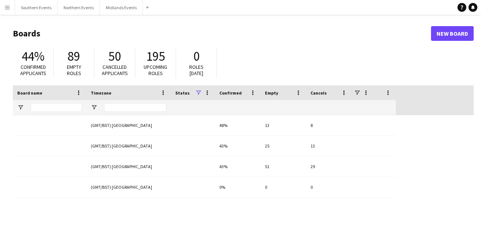 This screenshot has height=252, width=481. What do you see at coordinates (101, 93) in the screenshot?
I see `span: Timezone` at bounding box center [101, 93].